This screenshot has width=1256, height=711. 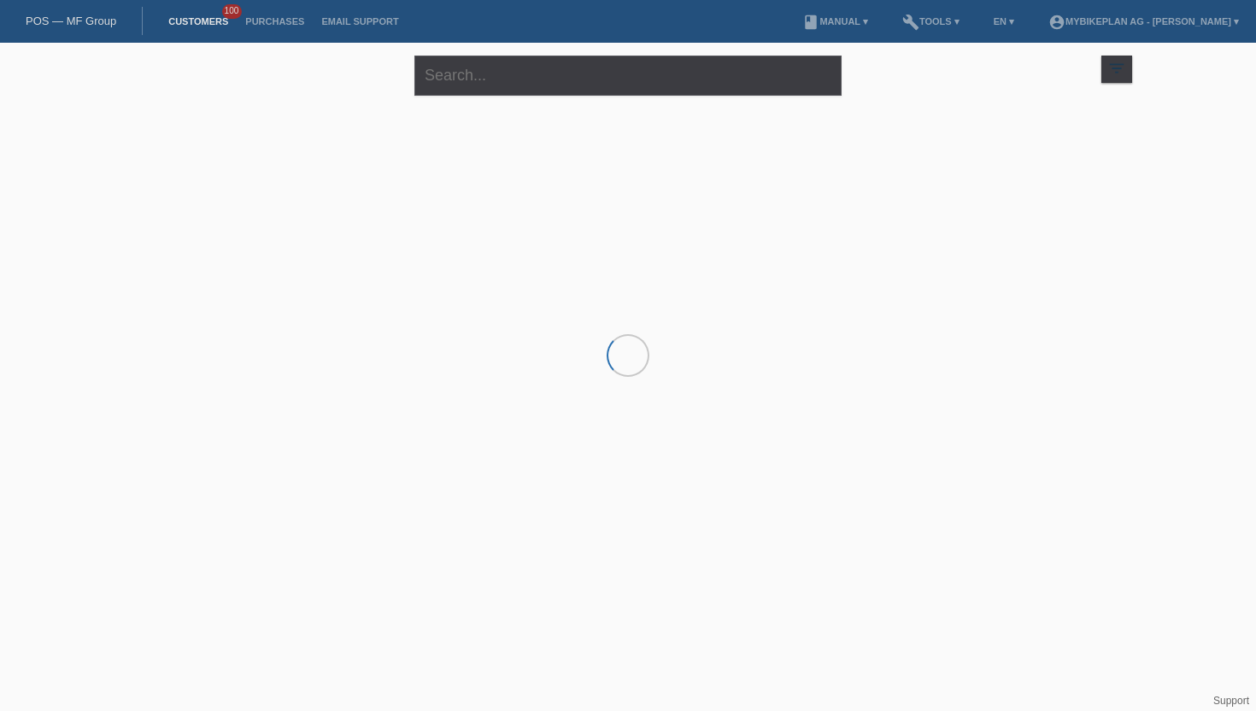 What do you see at coordinates (835, 21) in the screenshot?
I see `a: bookManual ▾` at bounding box center [835, 21].